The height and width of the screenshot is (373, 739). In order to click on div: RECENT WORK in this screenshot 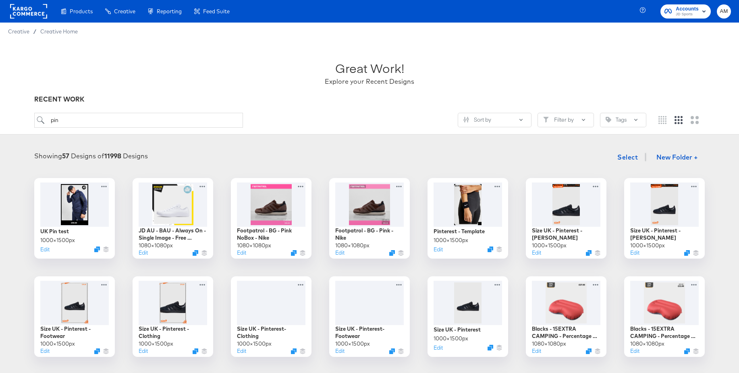, I will do `click(370, 99)`.